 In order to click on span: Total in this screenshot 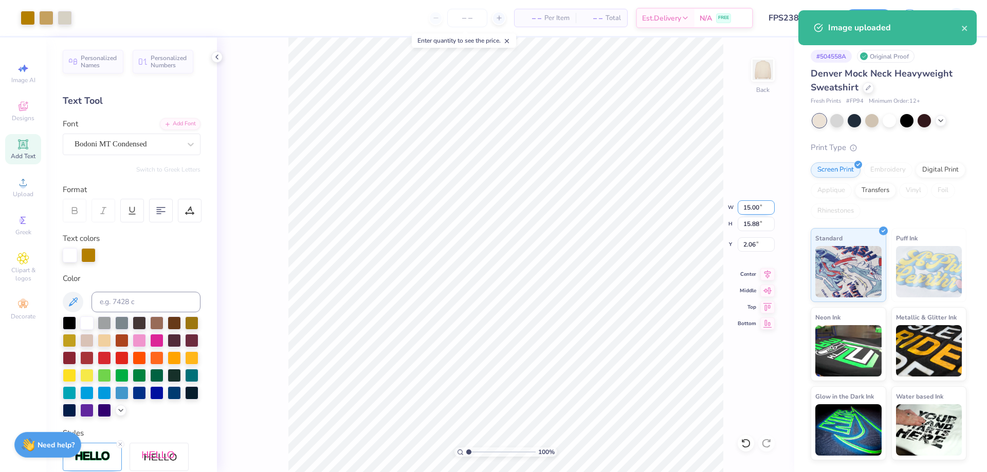, I will do `click(613, 18)`.